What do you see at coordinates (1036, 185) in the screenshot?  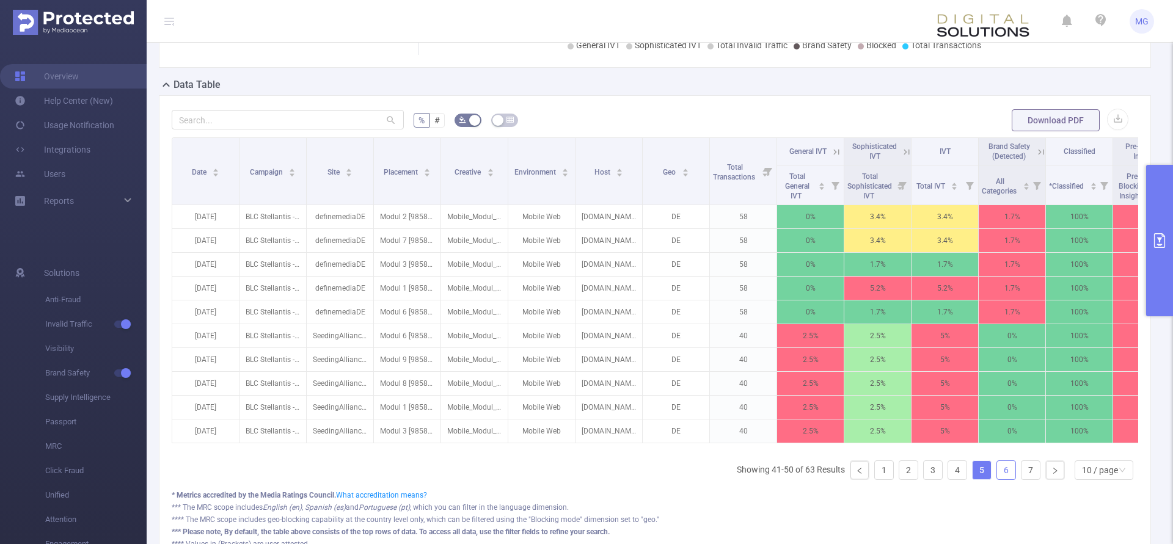 I see `i: Filter menu` at bounding box center [1036, 185].